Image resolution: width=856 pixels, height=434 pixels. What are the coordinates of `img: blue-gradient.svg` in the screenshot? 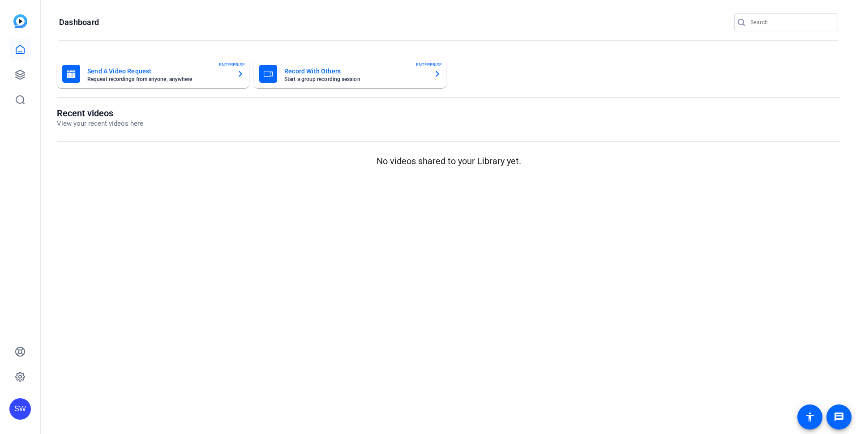 It's located at (20, 21).